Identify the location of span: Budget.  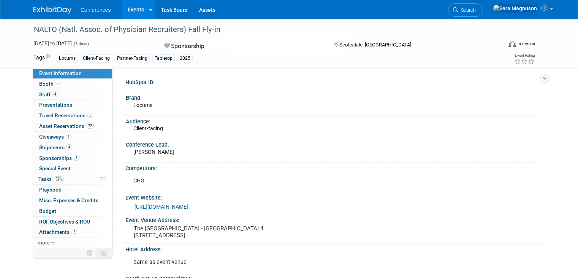
(48, 211).